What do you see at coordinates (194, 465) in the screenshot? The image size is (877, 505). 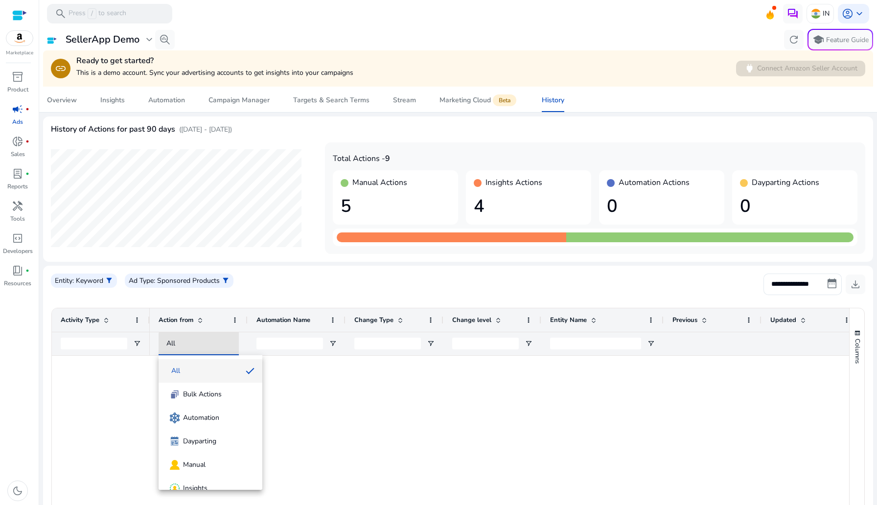 I see `span: Manual` at bounding box center [194, 465].